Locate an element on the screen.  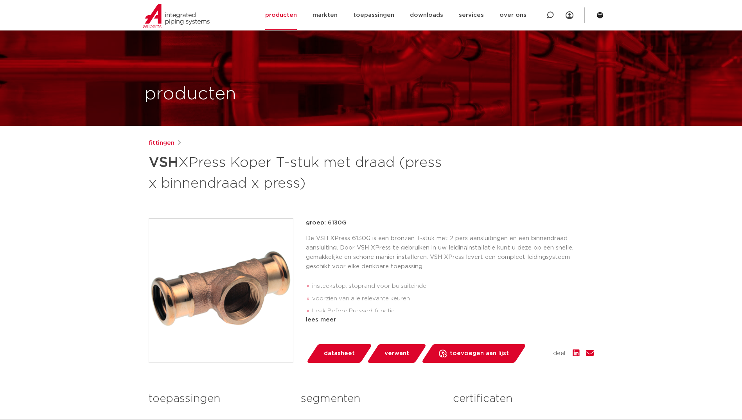
span: deel: is located at coordinates (560, 354).